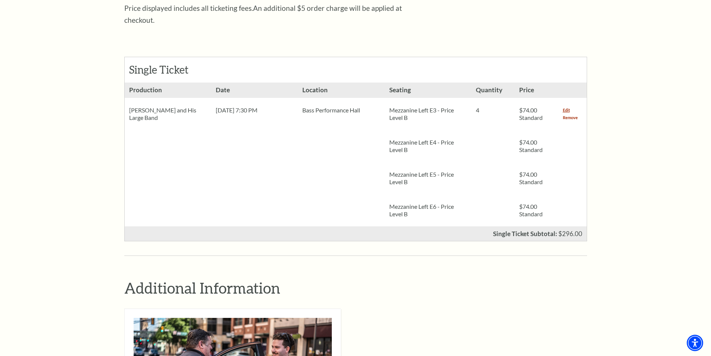 The width and height of the screenshot is (711, 356). What do you see at coordinates (428, 146) in the screenshot?
I see `p: Mezzanine Left E4 - Price Level B` at bounding box center [428, 146].